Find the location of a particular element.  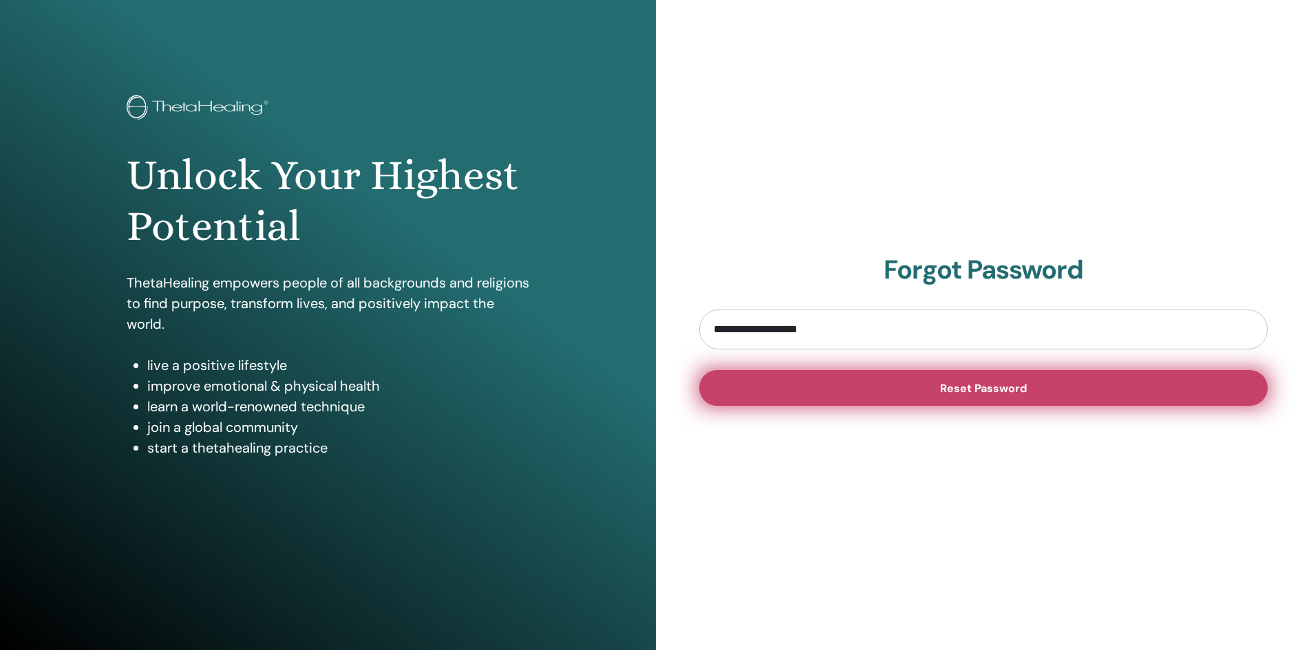

li: improve emotional & physical health is located at coordinates (338, 386).